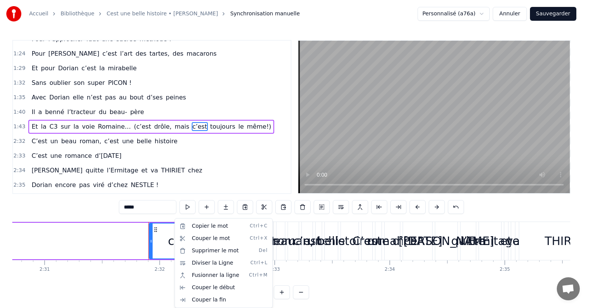 The width and height of the screenshot is (589, 308). What do you see at coordinates (224, 300) in the screenshot?
I see `div: Couper la fin` at bounding box center [224, 300].